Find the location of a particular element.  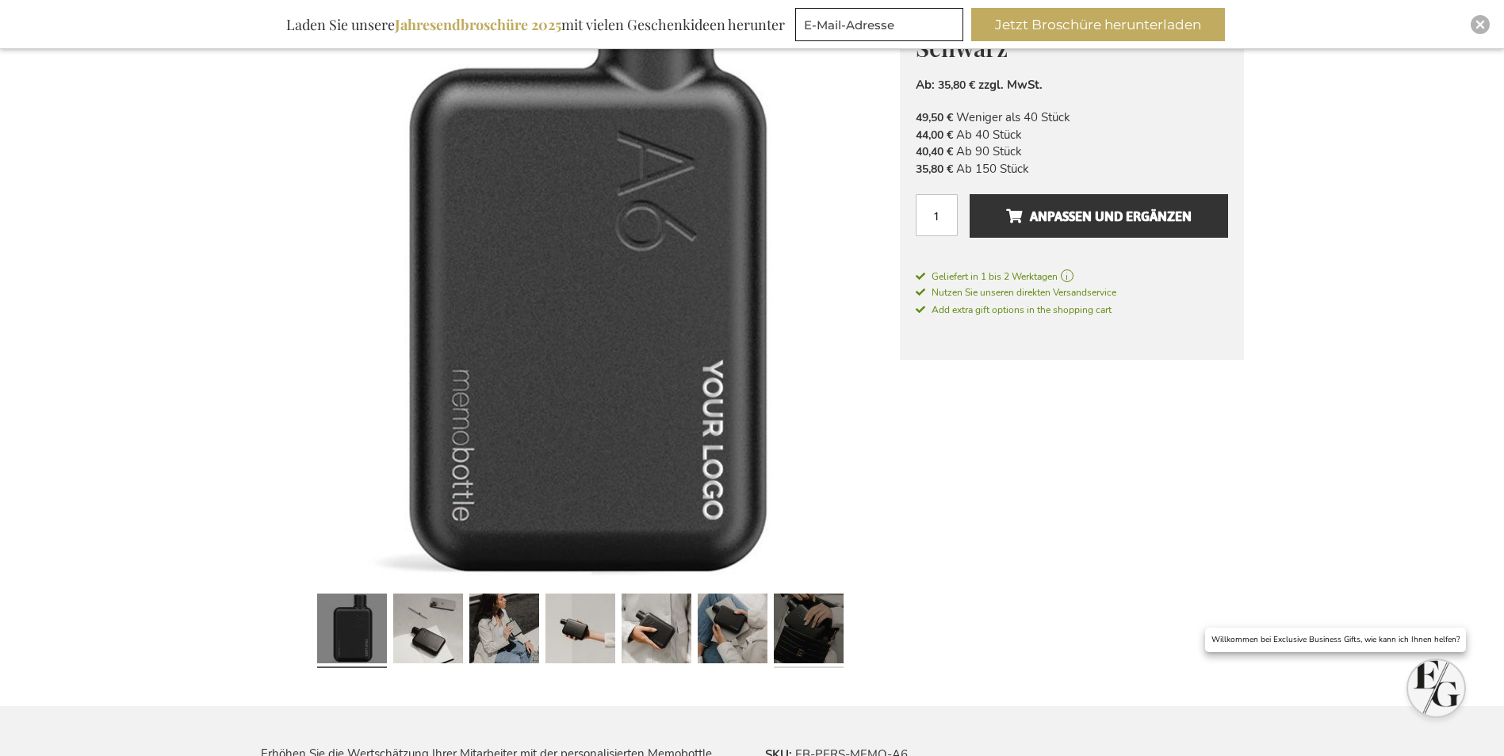

span: Anpassen und ergänzen is located at coordinates (1099, 216).